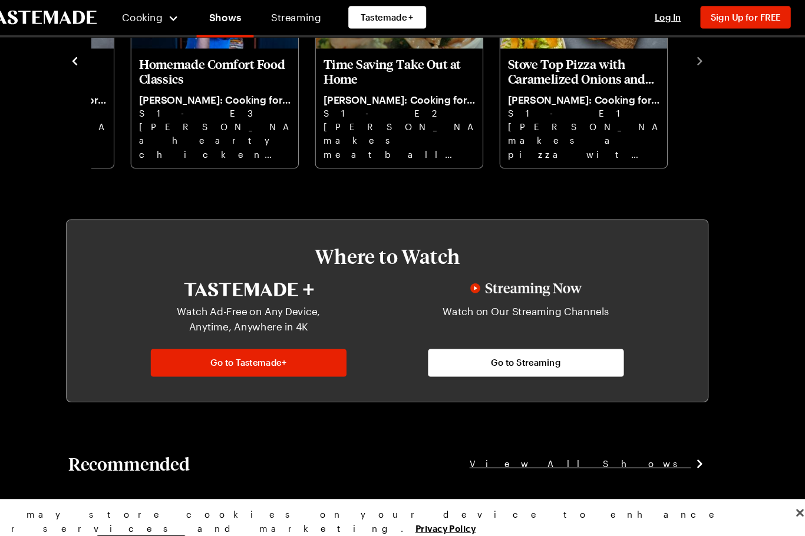  I want to click on a: More information about your privacy, opens in a new tab, so click(457, 496).